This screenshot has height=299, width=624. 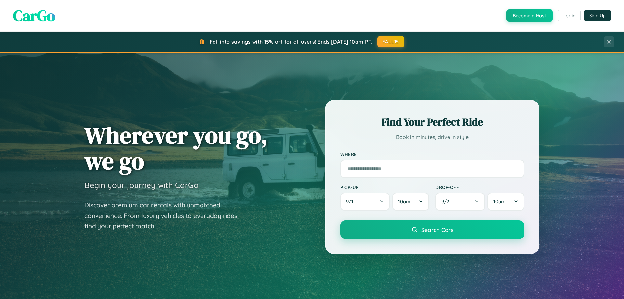 I want to click on h2: Find Your Perfect Ride, so click(x=432, y=122).